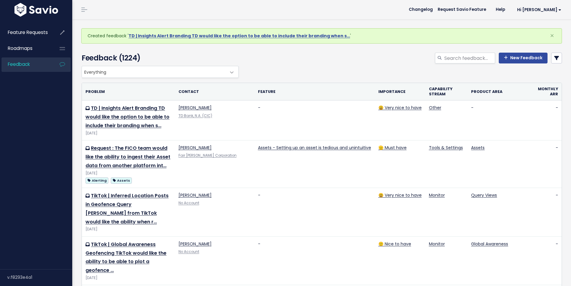  Describe the element at coordinates (128, 92) in the screenshot. I see `th: Problem` at that location.